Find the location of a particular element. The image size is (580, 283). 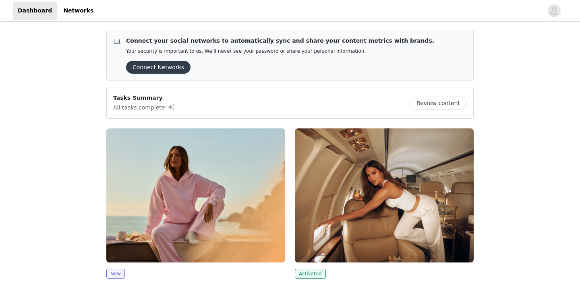

span: Activated is located at coordinates (310, 274).